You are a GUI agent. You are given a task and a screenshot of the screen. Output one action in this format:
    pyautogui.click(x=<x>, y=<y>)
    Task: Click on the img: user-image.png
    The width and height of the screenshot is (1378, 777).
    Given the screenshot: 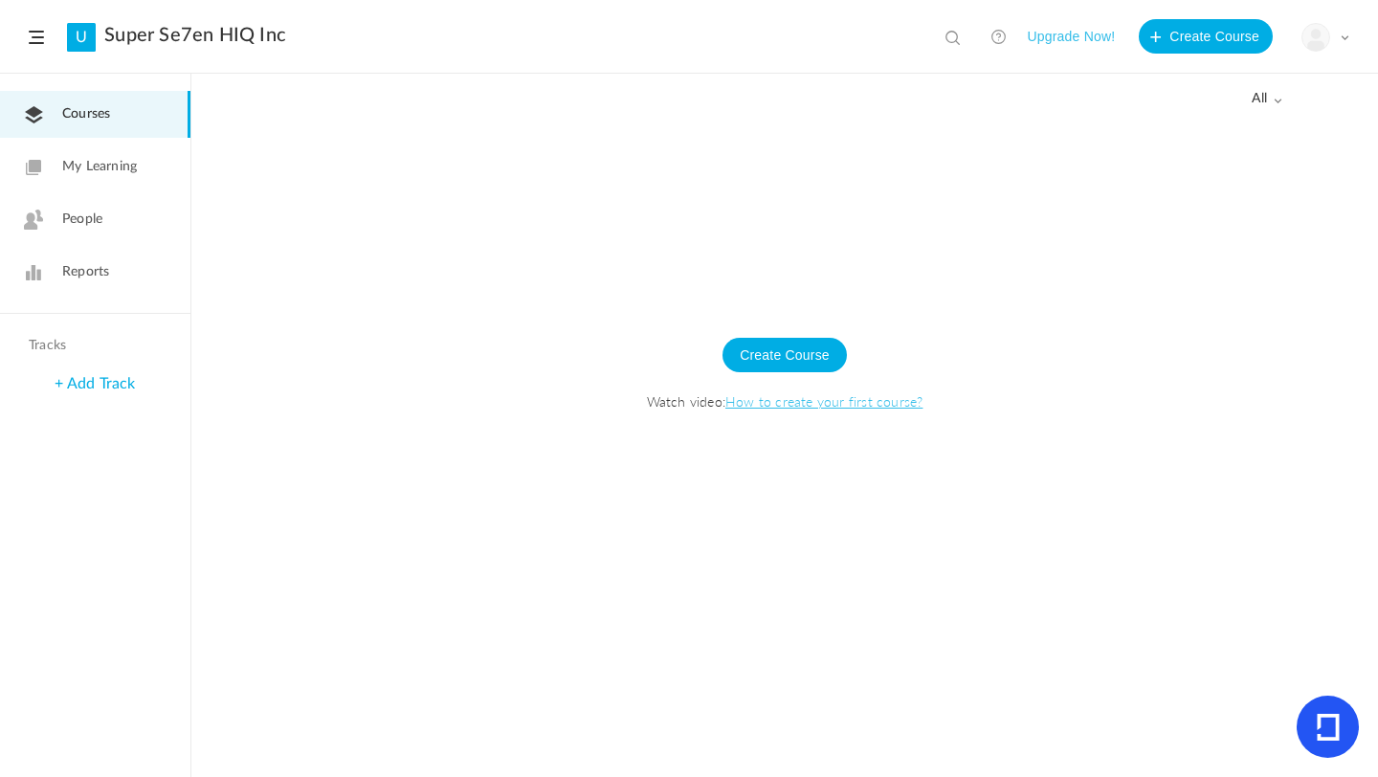 What is the action you would take?
    pyautogui.click(x=1316, y=37)
    